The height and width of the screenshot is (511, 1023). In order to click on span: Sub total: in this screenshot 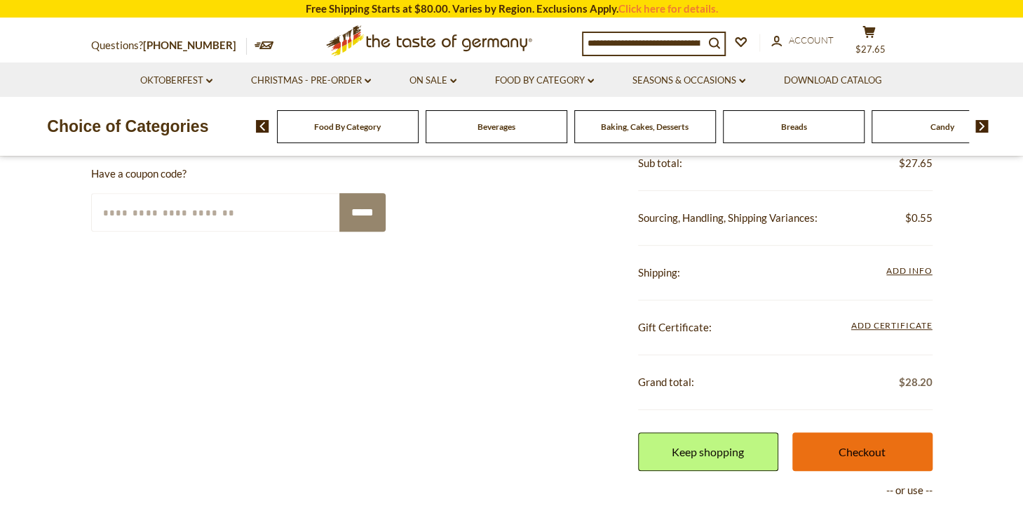, I will do `click(660, 163)`.